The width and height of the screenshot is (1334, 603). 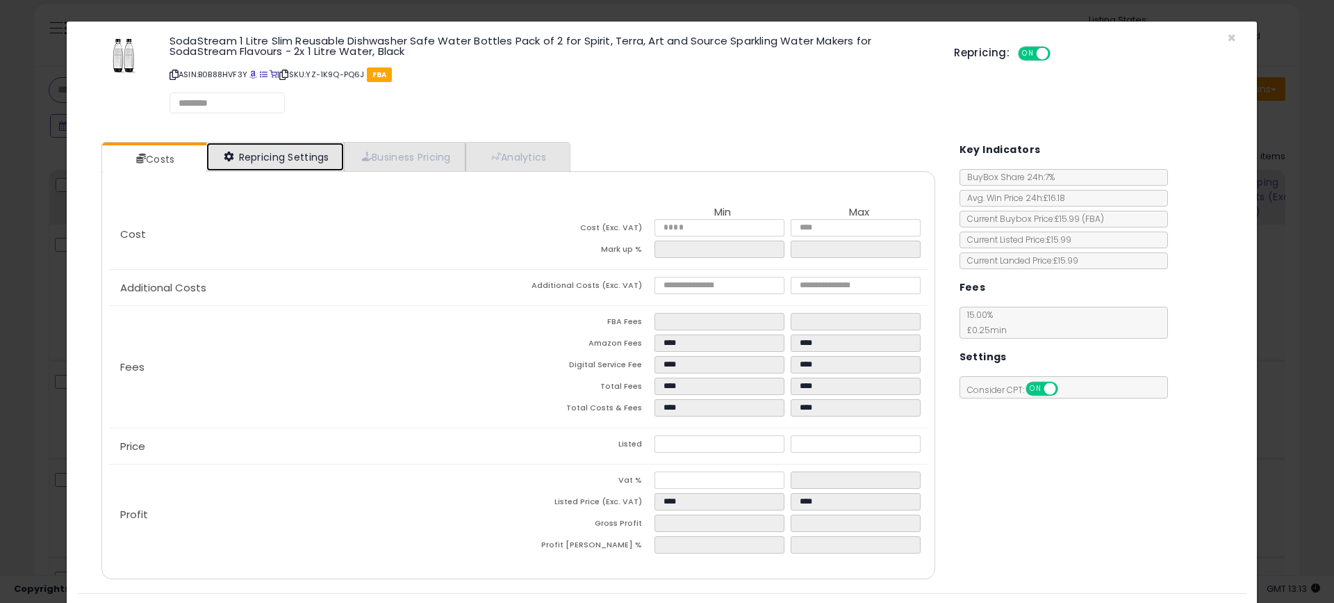 What do you see at coordinates (587, 287) in the screenshot?
I see `td: Additional Costs (Exc. VAT)` at bounding box center [587, 287].